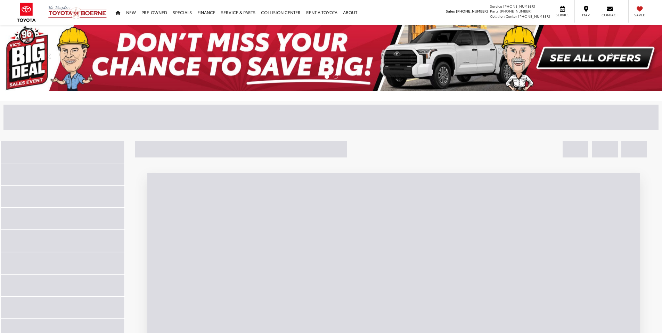 This screenshot has height=333, width=662. Describe the element at coordinates (77, 12) in the screenshot. I see `img: Vic Vaughan Toyota of Boerne` at that location.